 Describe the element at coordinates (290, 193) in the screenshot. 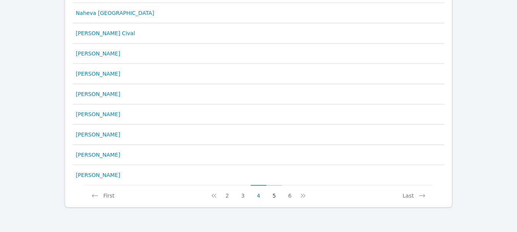

I see `button: 6` at that location.